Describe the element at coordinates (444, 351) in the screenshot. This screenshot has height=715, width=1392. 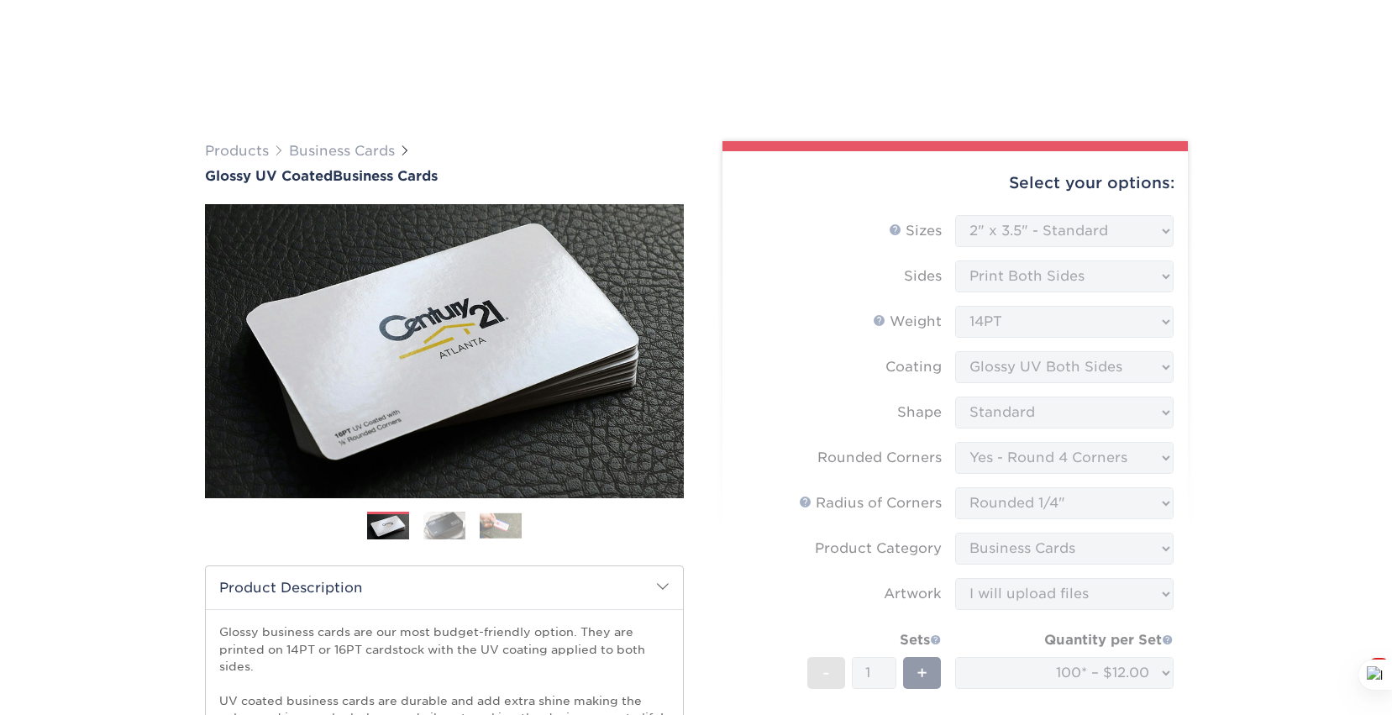
I see `img: Glossy UV Coated 01` at that location.